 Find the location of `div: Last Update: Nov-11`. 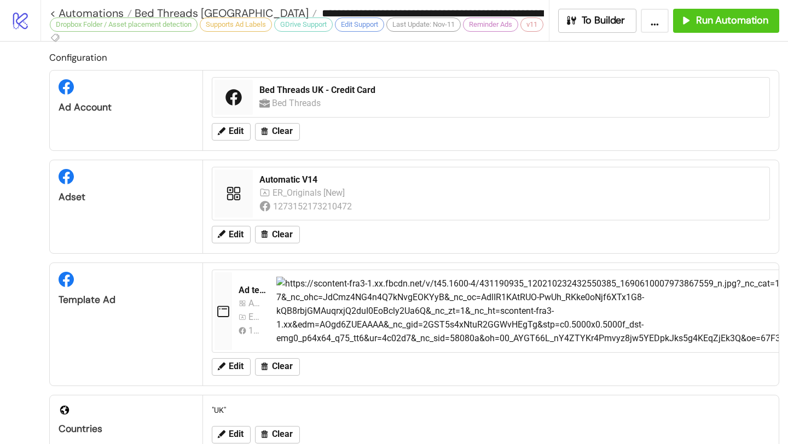

div: Last Update: Nov-11 is located at coordinates (423, 25).